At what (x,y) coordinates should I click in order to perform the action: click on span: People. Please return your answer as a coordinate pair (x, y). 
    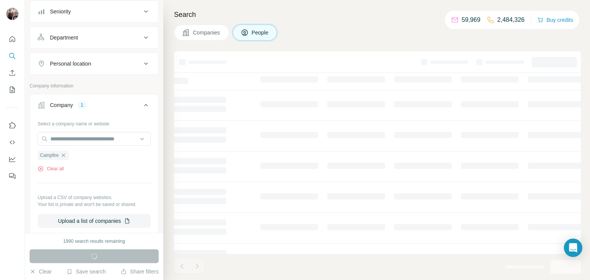
    Looking at the image, I should click on (260, 33).